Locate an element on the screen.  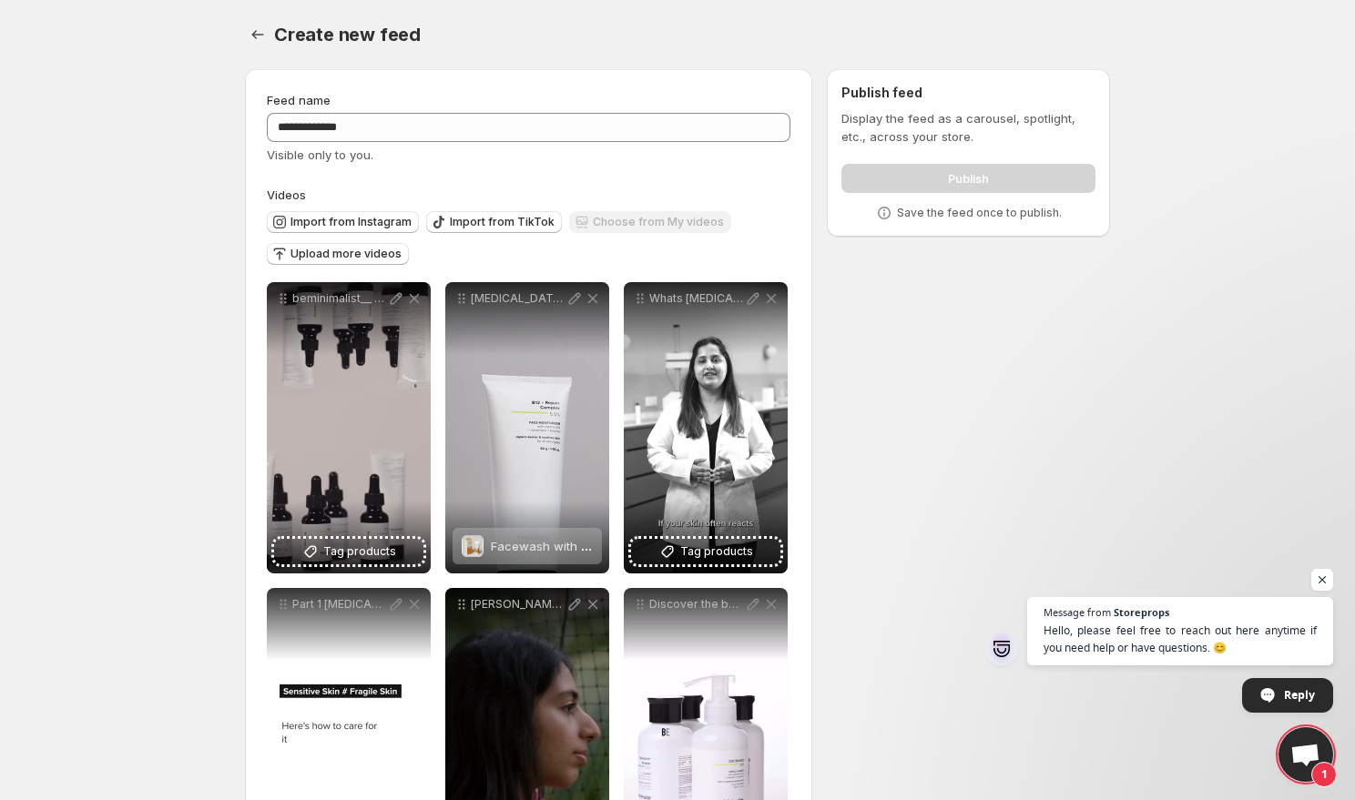
span: Import from Instagram is located at coordinates (351, 222).